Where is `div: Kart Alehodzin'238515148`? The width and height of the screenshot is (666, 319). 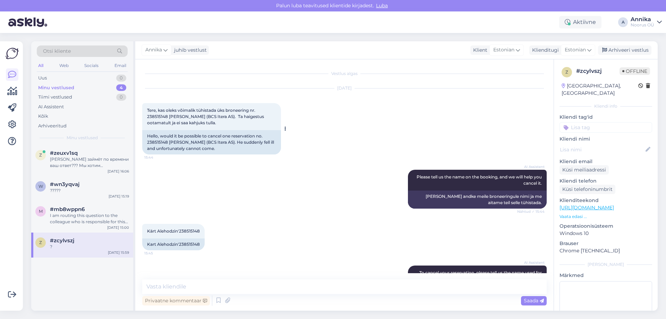 div: Kart Alehodzin'238515148 is located at coordinates (173, 244).